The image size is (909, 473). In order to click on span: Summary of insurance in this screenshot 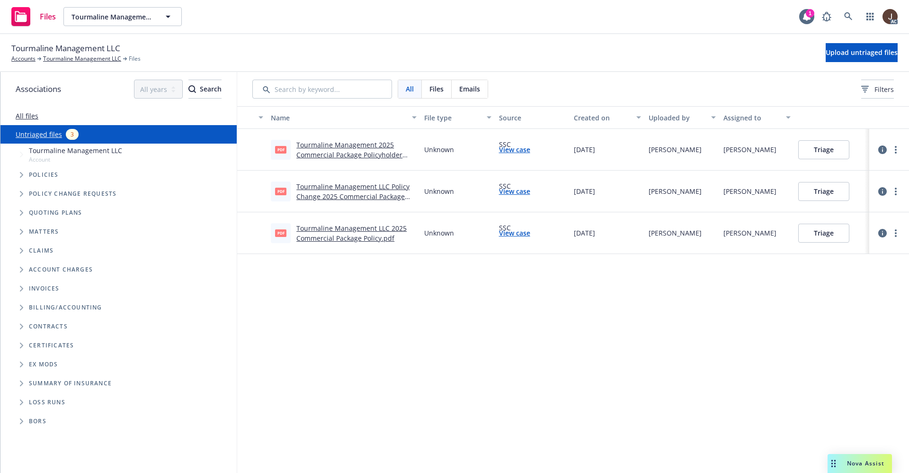, I will do `click(70, 383)`.